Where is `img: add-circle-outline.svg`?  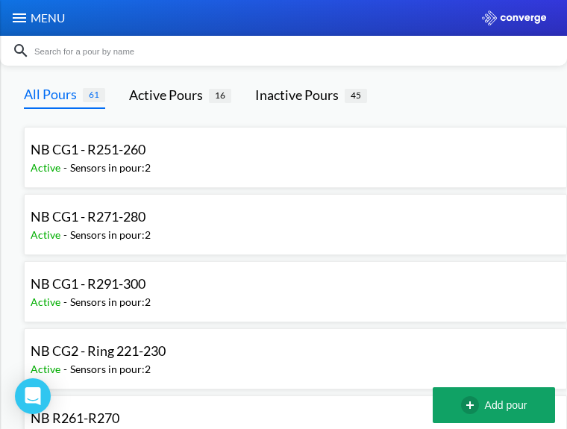
img: add-circle-outline.svg is located at coordinates (473, 405).